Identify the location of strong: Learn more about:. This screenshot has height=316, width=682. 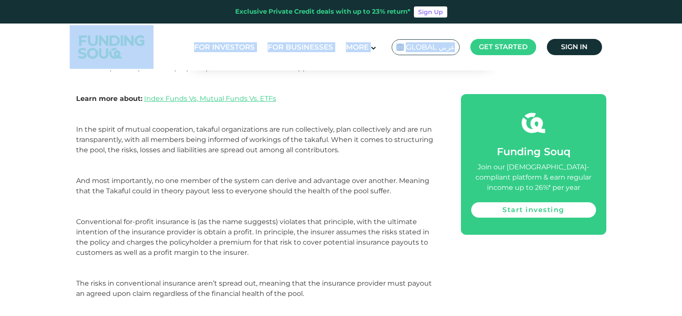
(109, 98).